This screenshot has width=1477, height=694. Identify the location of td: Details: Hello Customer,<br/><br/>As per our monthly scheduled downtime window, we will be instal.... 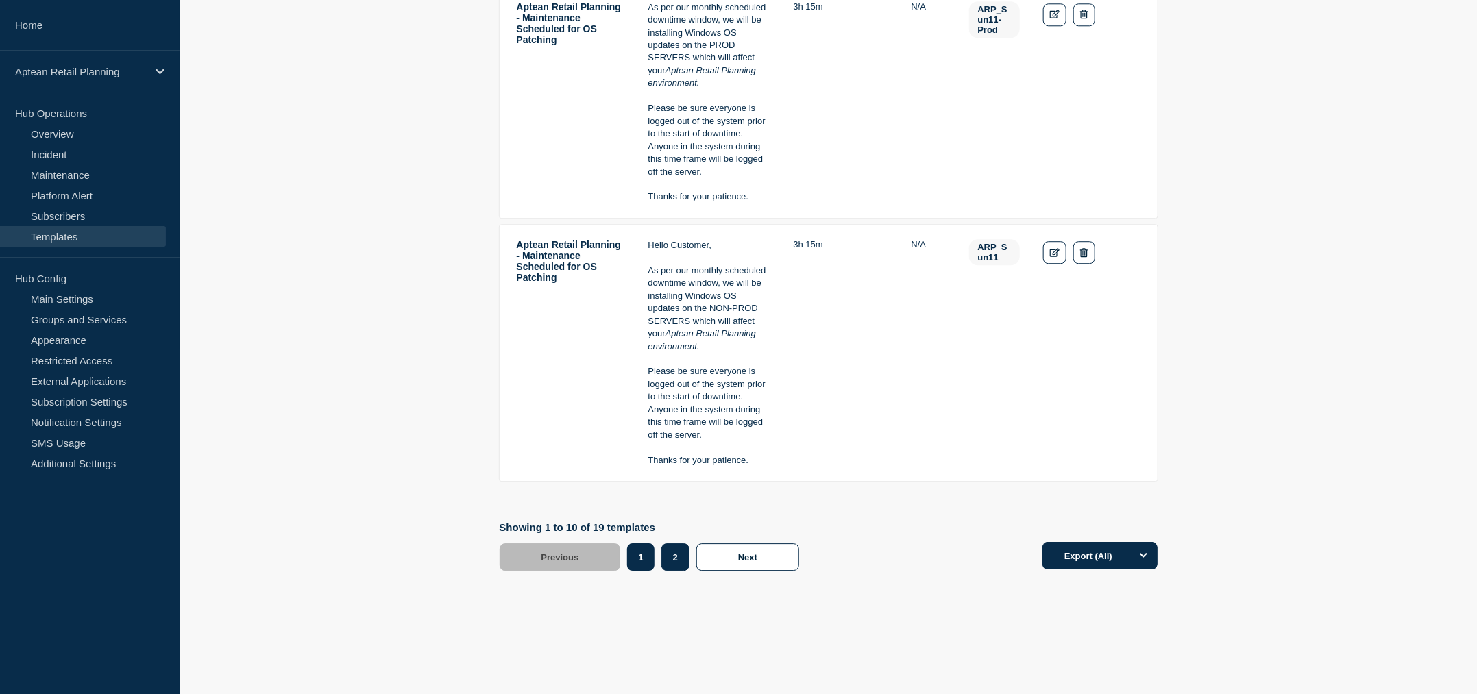
(709, 353).